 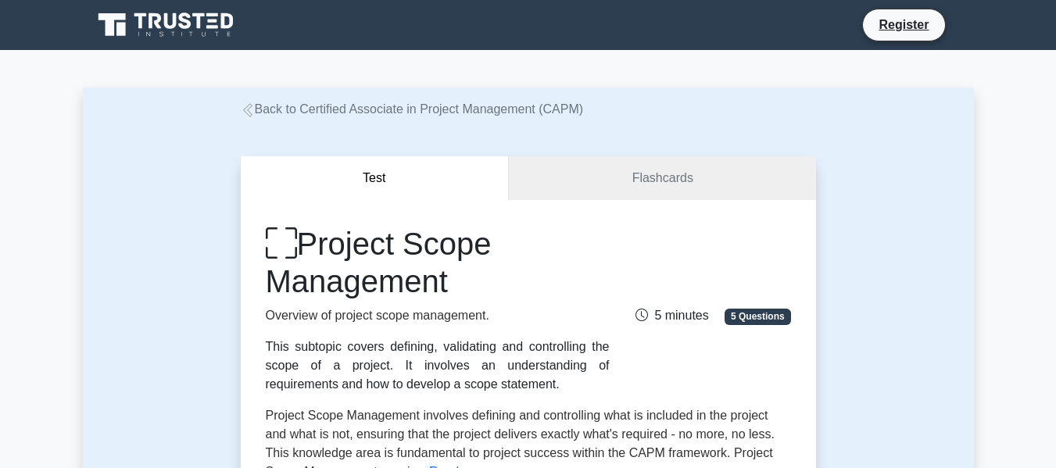 What do you see at coordinates (758, 317) in the screenshot?
I see `span: 5 Questions` at bounding box center [758, 317].